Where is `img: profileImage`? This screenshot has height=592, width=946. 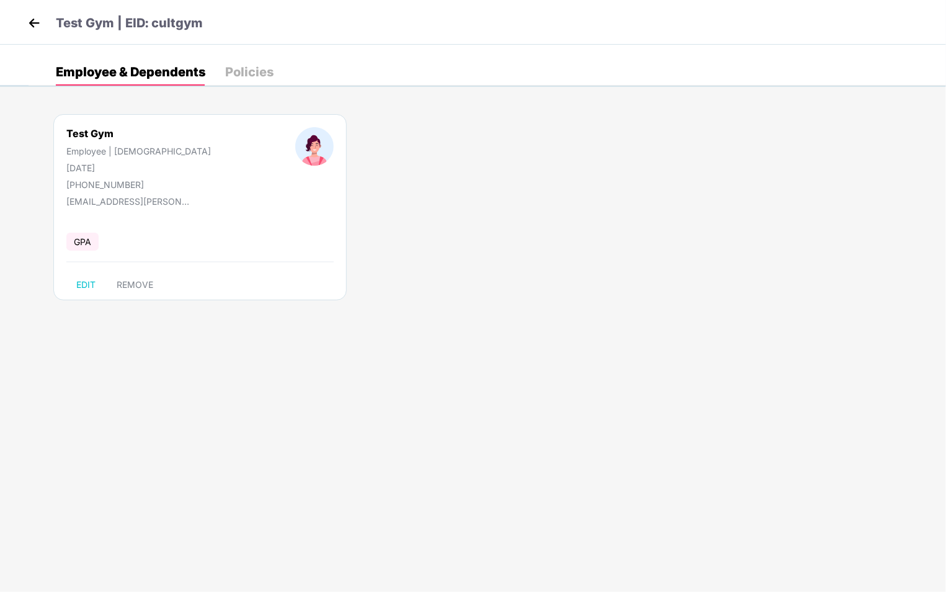 img: profileImage is located at coordinates (314, 146).